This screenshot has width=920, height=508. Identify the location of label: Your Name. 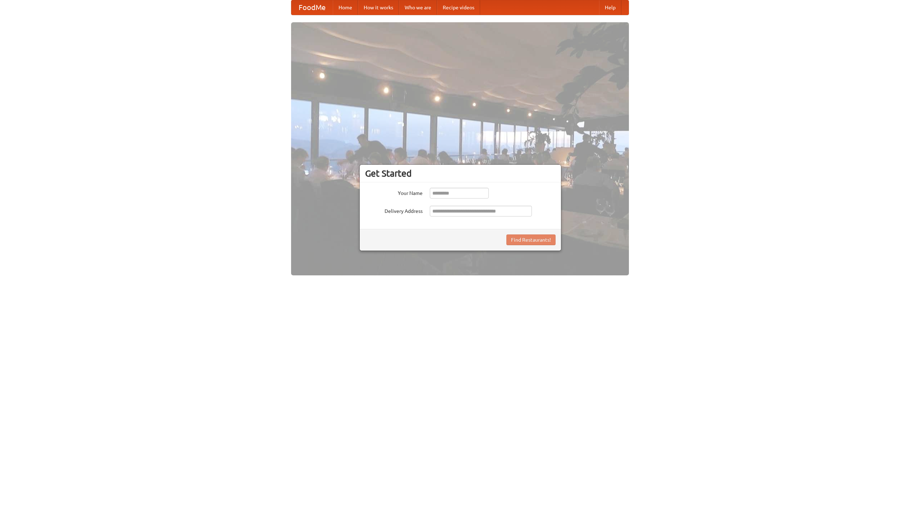
(394, 192).